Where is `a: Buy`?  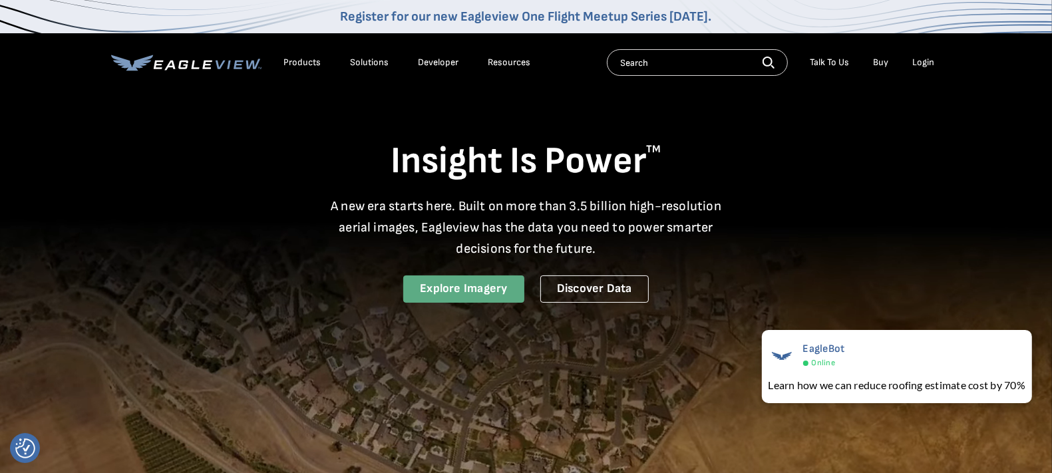 a: Buy is located at coordinates (881, 63).